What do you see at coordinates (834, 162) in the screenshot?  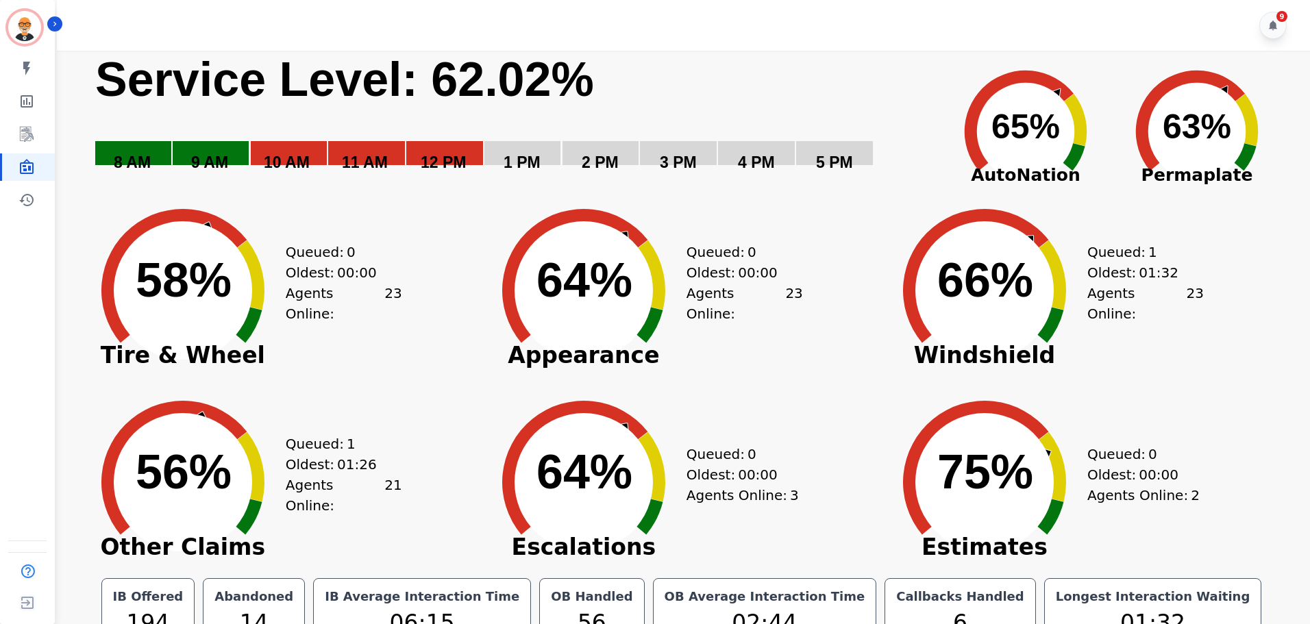 I see `text: 5 PM` at bounding box center [834, 162].